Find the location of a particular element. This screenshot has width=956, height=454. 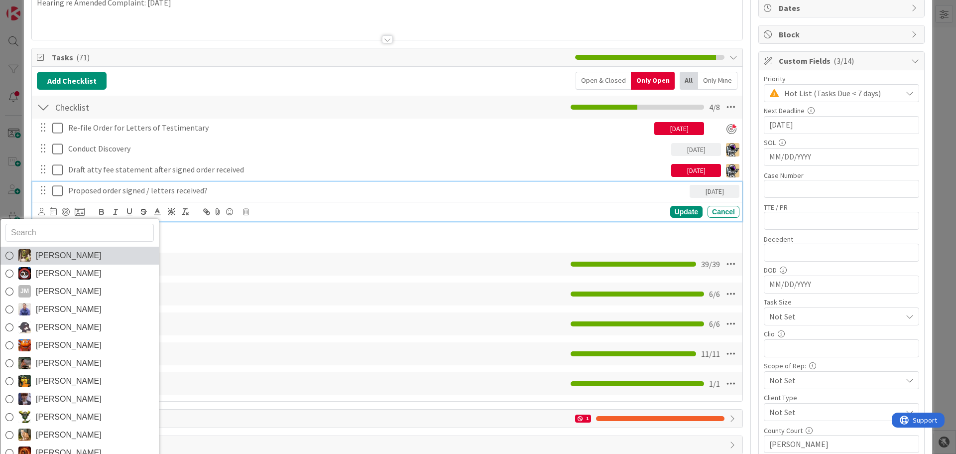

div: Open & Closed is located at coordinates (603, 81).